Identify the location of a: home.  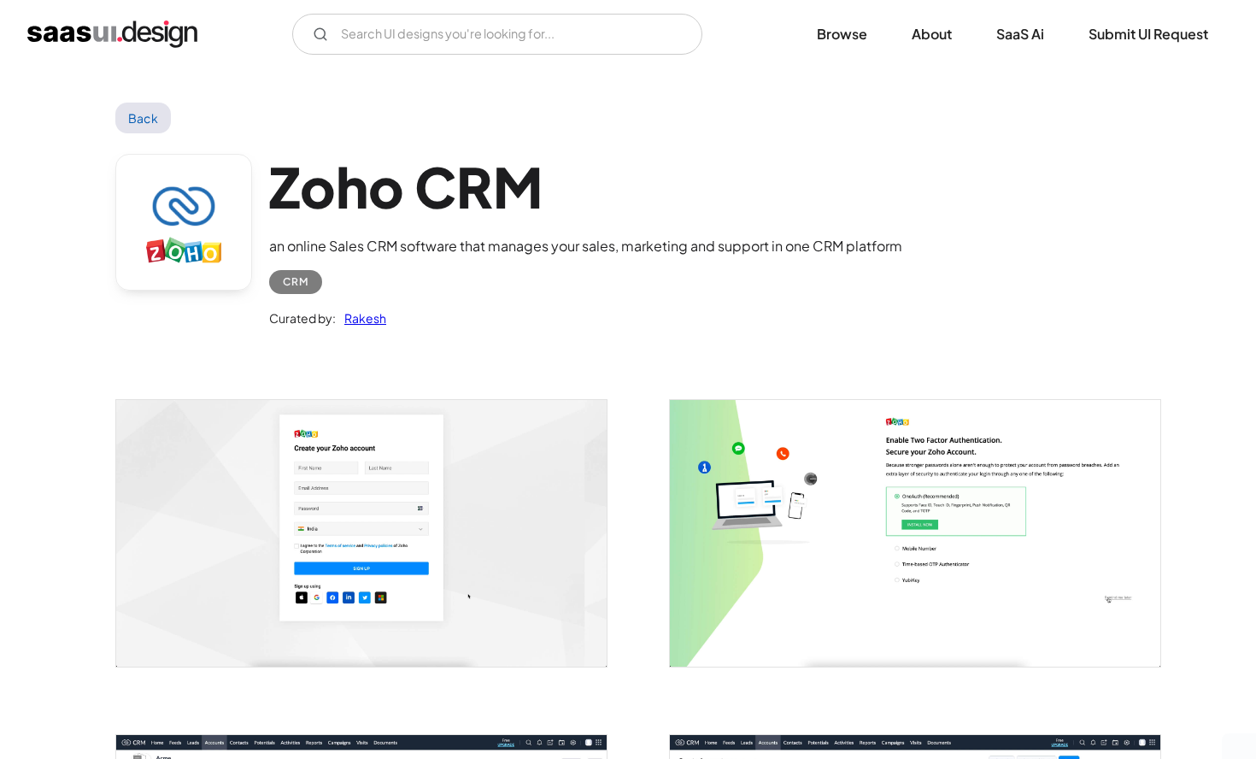
(112, 34).